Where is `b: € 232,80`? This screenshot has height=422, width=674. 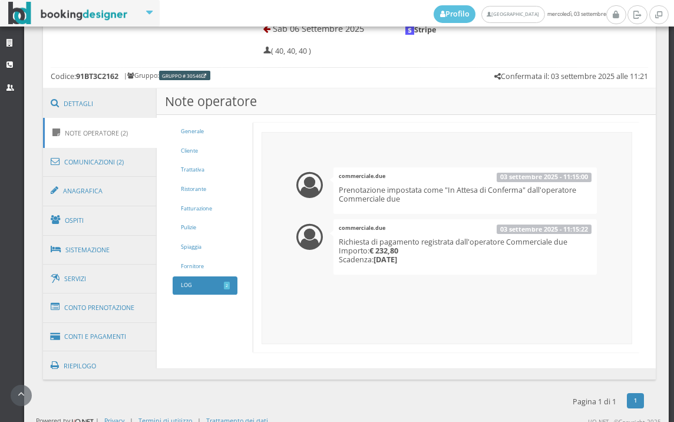
b: € 232,80 is located at coordinates (383, 250).